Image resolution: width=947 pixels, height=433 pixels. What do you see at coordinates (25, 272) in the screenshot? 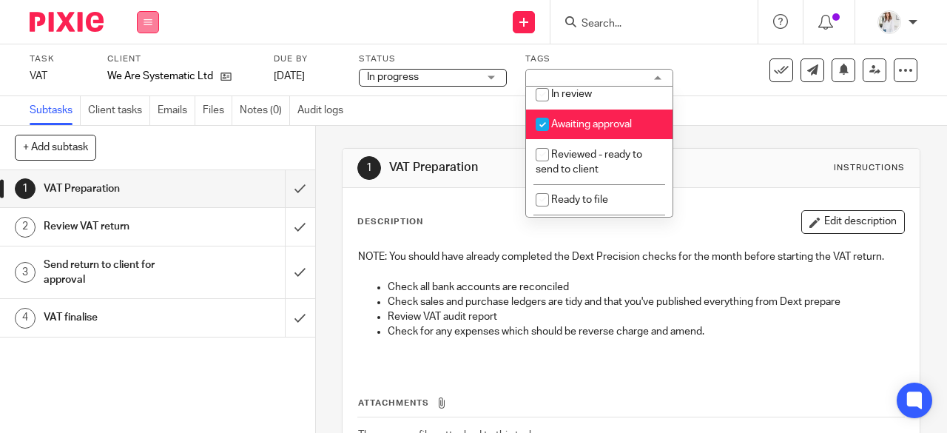
I see `div: 3` at bounding box center [25, 272].